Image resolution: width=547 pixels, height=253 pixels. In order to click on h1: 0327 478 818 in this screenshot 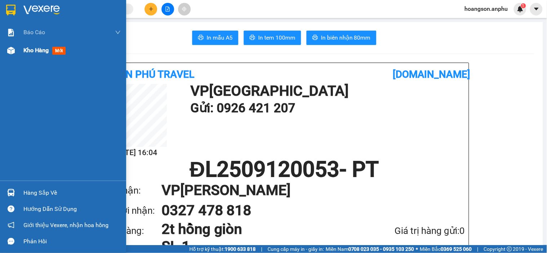, I will do `click(306, 211)`.